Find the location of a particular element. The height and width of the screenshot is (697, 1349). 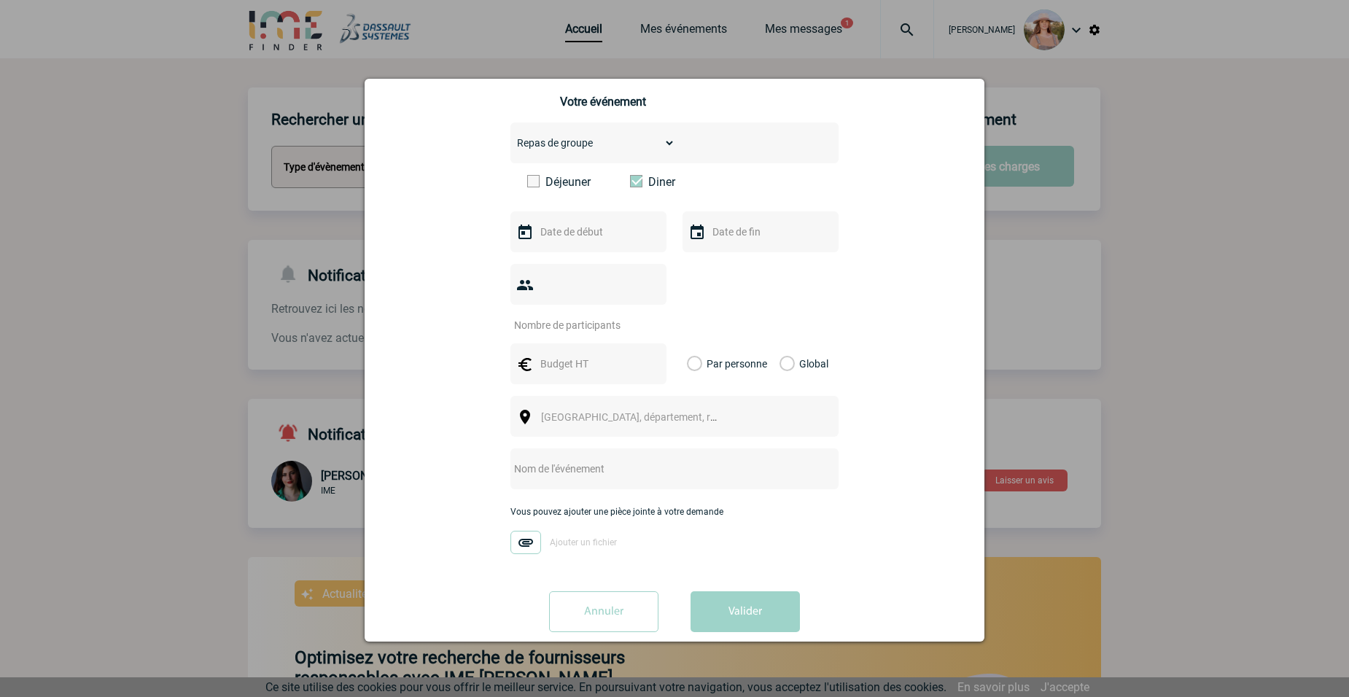

input: Date de début is located at coordinates (587, 232).